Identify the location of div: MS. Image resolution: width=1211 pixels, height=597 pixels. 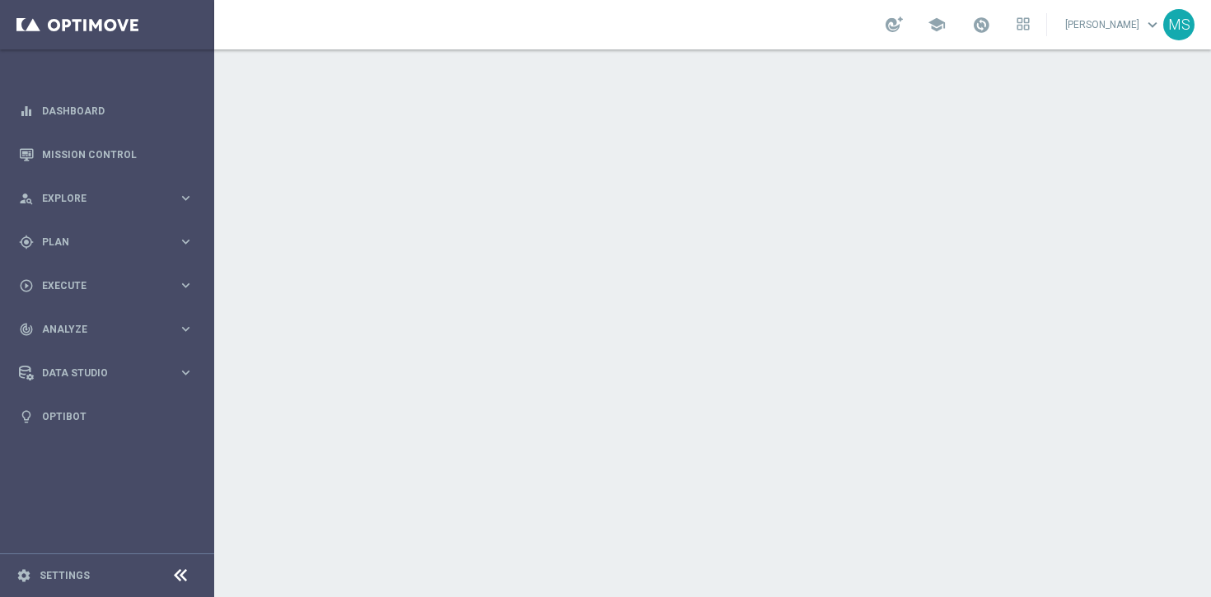
(1179, 25).